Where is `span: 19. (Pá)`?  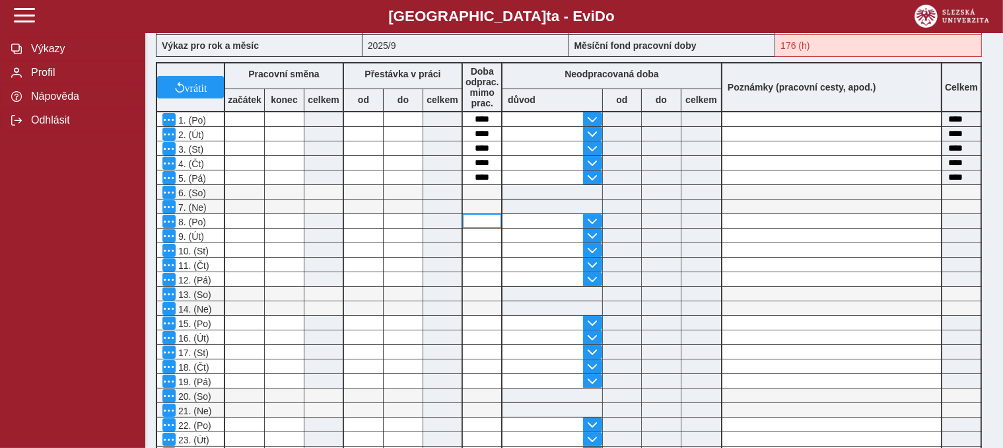 span: 19. (Pá) is located at coordinates (193, 382).